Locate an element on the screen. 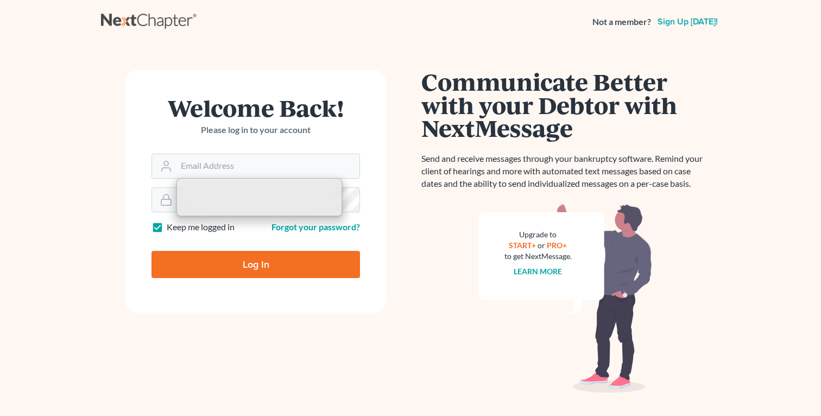 Image resolution: width=821 pixels, height=416 pixels. a: PRO+ is located at coordinates (557, 245).